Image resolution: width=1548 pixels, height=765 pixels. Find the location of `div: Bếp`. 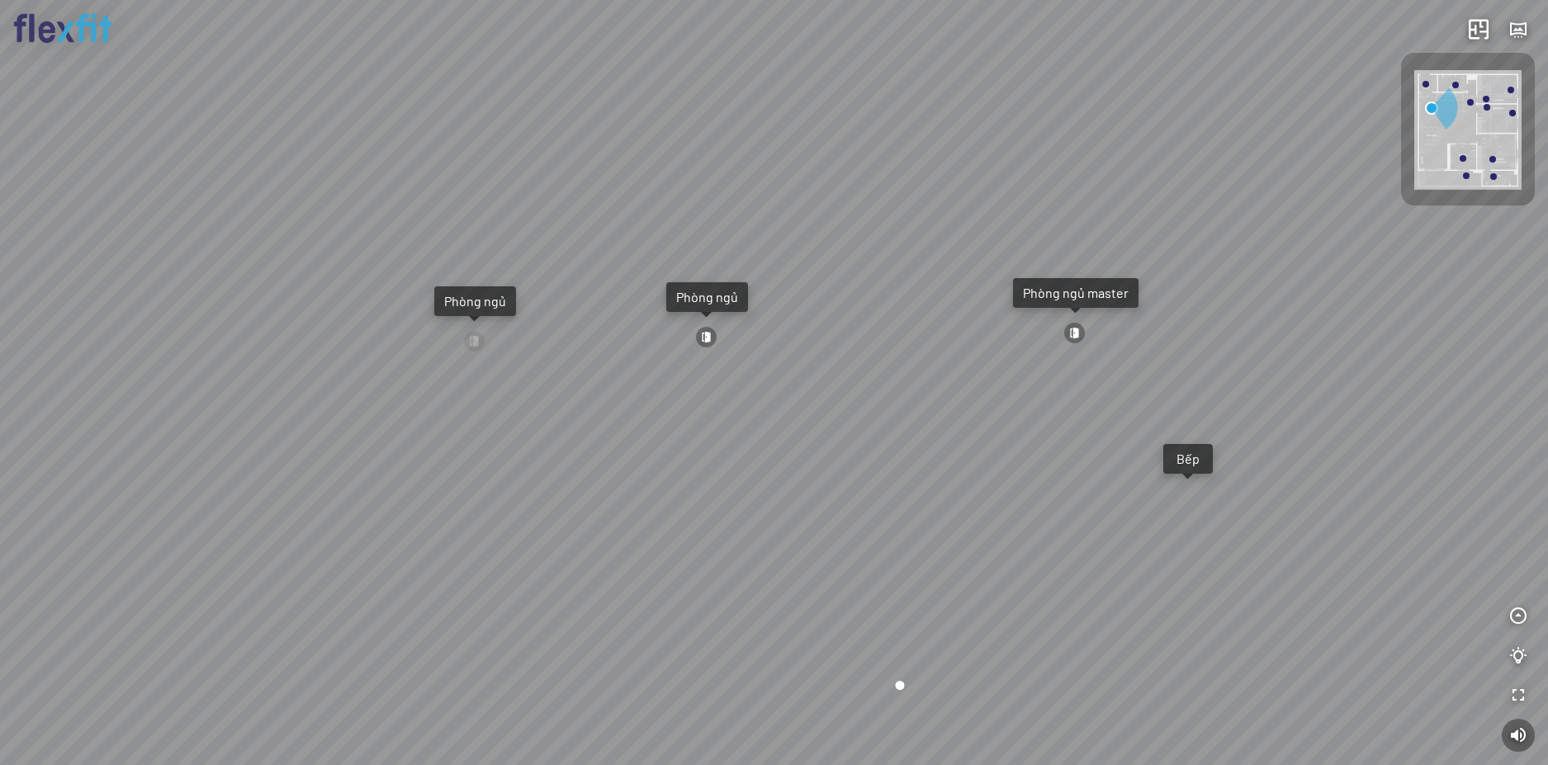

div: Bếp is located at coordinates (1188, 459).